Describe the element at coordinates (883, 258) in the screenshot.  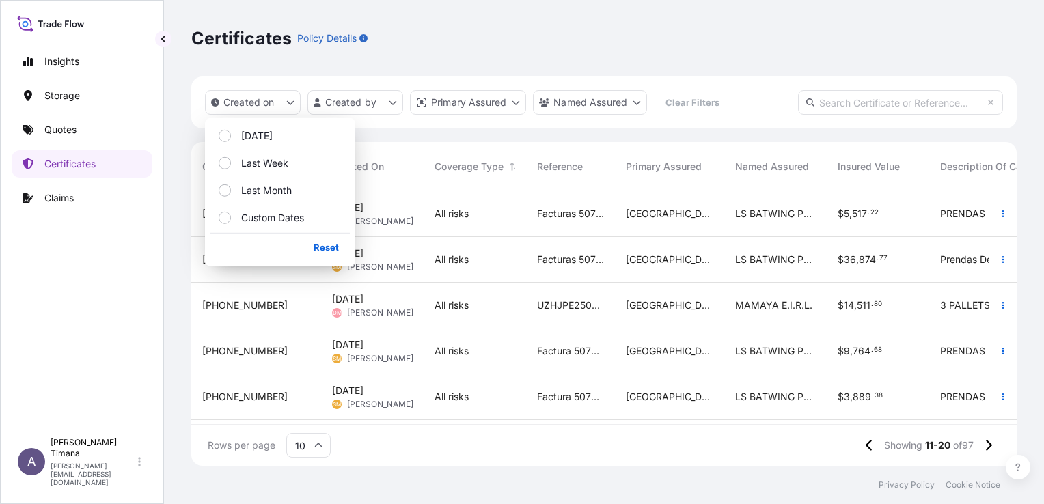
I see `span: 77` at that location.